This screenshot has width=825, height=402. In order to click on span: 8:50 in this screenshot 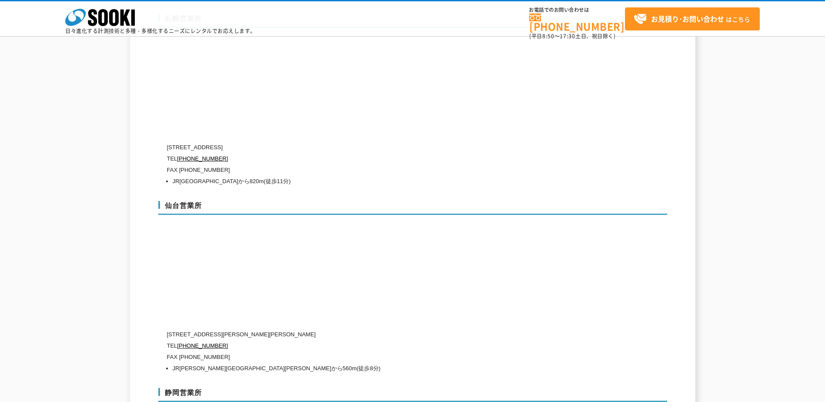, I will do `click(548, 36)`.